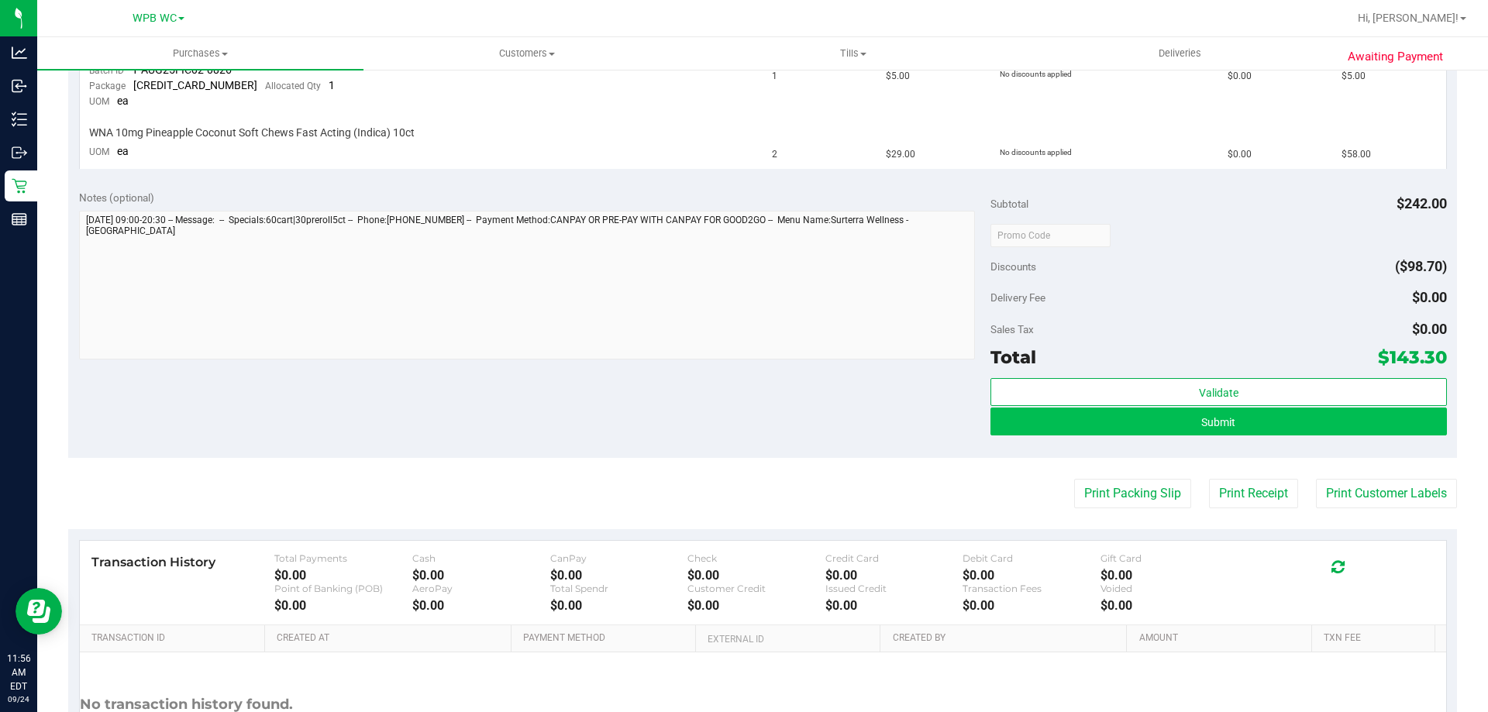  Describe the element at coordinates (1032, 588) in the screenshot. I see `div: Transaction Fees` at that location.